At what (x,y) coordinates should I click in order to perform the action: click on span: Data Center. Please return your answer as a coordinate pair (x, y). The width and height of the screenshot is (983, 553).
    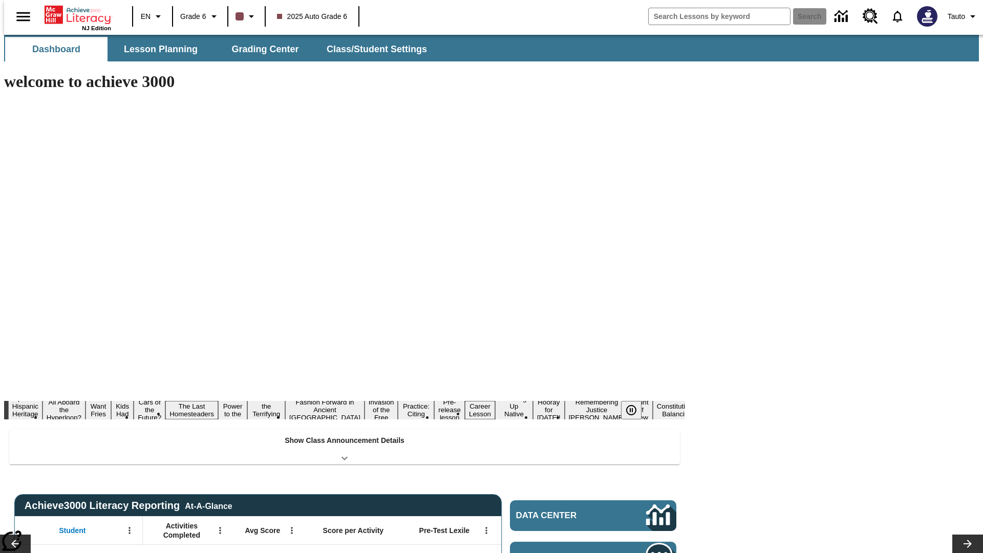
    Looking at the image, I should click on (564, 516).